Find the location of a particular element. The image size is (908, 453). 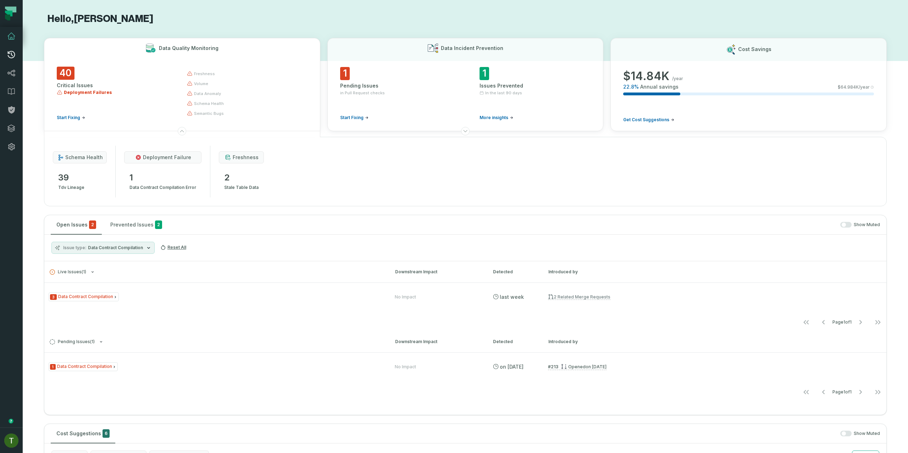

span: Data Contract Compilation is located at coordinates (115, 248).